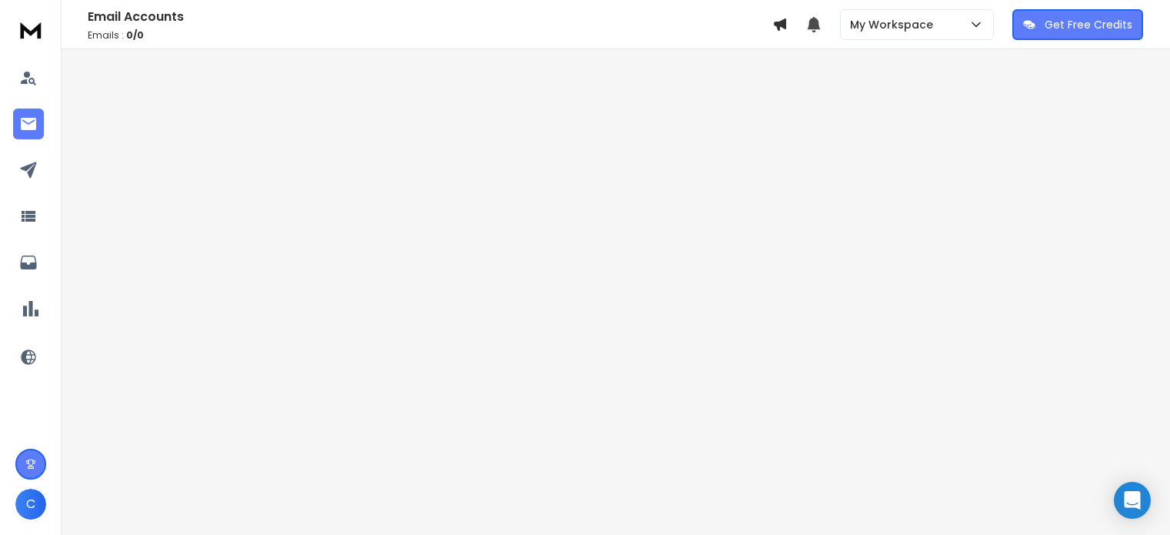 The width and height of the screenshot is (1170, 535). What do you see at coordinates (31, 504) in the screenshot?
I see `button: C` at bounding box center [31, 504].